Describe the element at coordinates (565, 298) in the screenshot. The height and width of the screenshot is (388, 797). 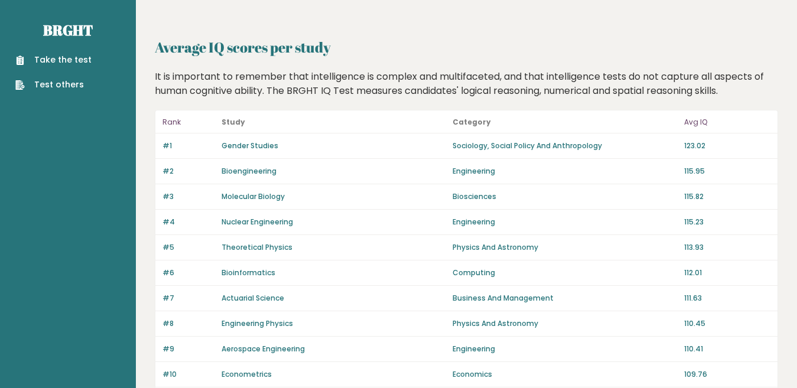
I see `p: Business And Management` at that location.